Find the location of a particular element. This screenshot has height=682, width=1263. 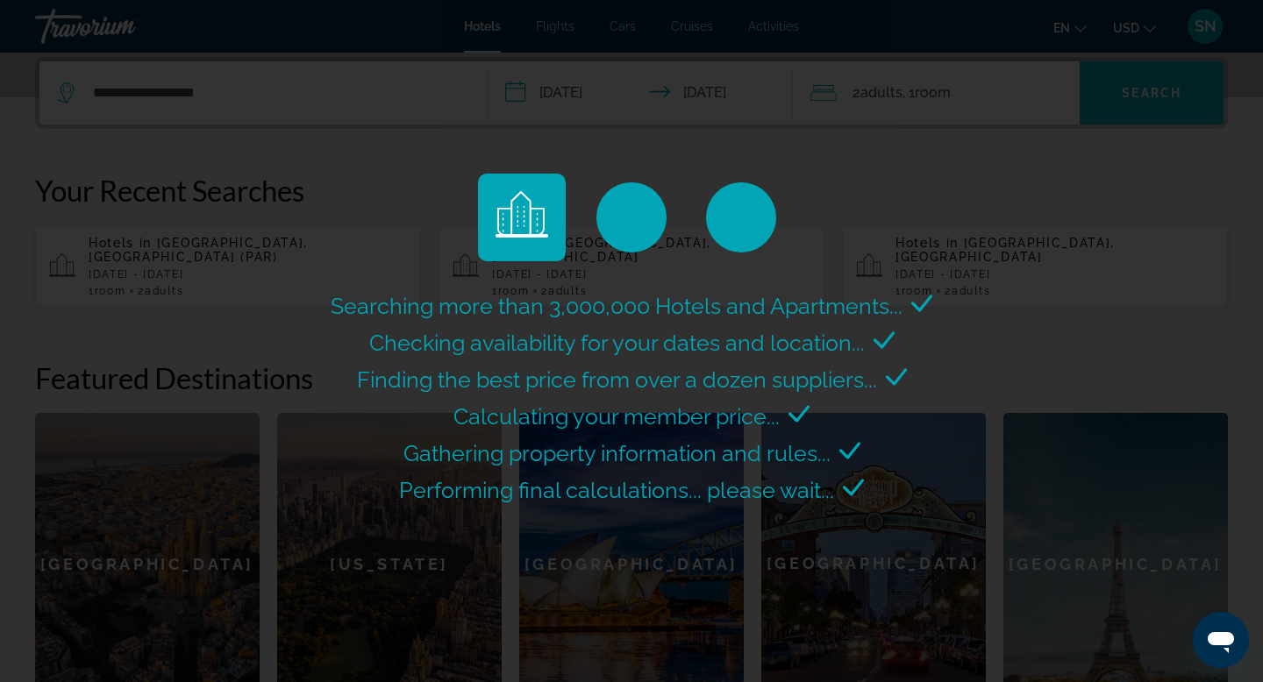

span: Gathering property information and rules... is located at coordinates (617, 454).